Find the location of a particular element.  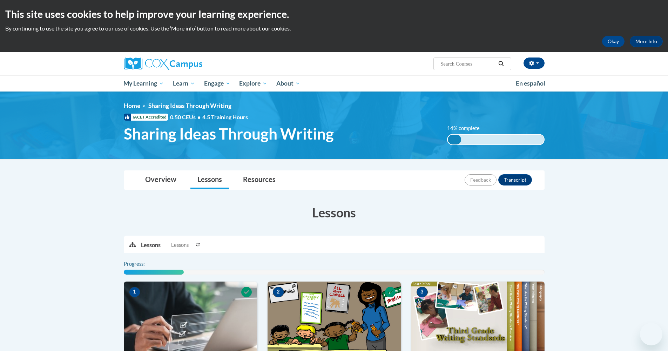

a: Learn is located at coordinates (184, 83).